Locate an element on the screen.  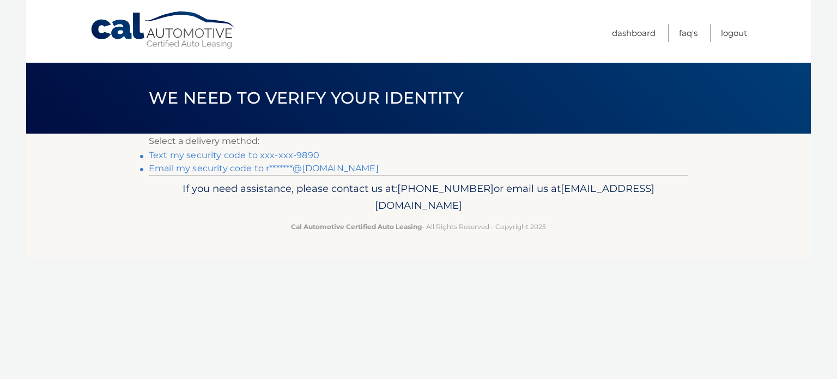
span: We need to verify your identity is located at coordinates (306, 98).